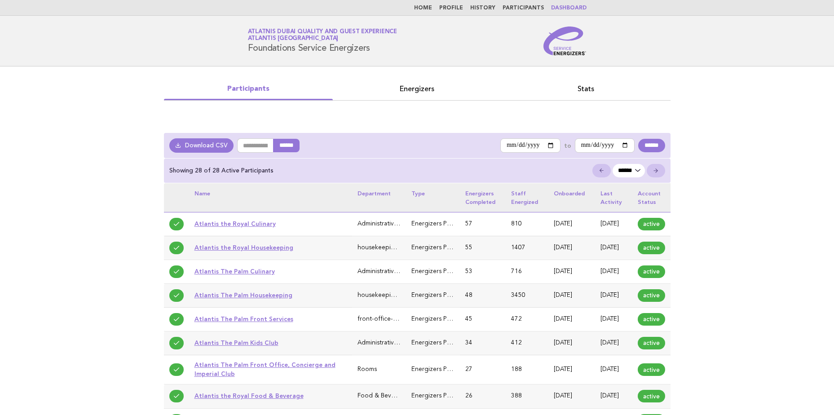 This screenshot has height=415, width=834. What do you see at coordinates (483, 8) in the screenshot?
I see `a: History` at bounding box center [483, 8].